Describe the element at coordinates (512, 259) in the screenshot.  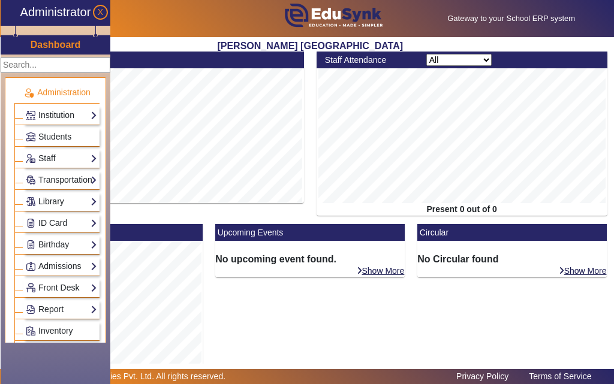
I see `h6: No Circular found` at that location.